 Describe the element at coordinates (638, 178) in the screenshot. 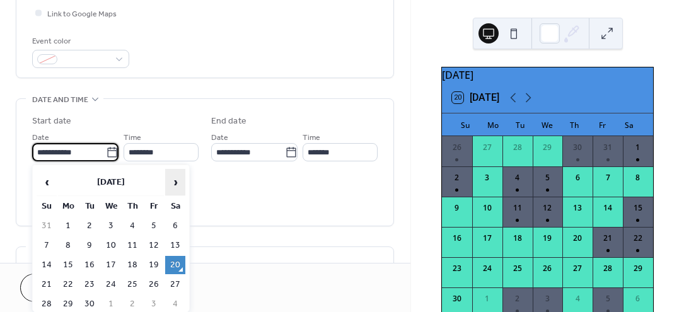

I see `div: 8` at that location.